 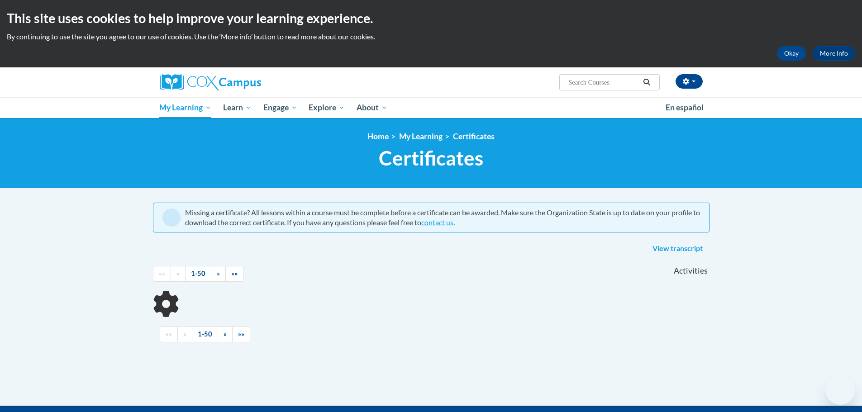 What do you see at coordinates (474, 136) in the screenshot?
I see `a: Certificates` at bounding box center [474, 136].